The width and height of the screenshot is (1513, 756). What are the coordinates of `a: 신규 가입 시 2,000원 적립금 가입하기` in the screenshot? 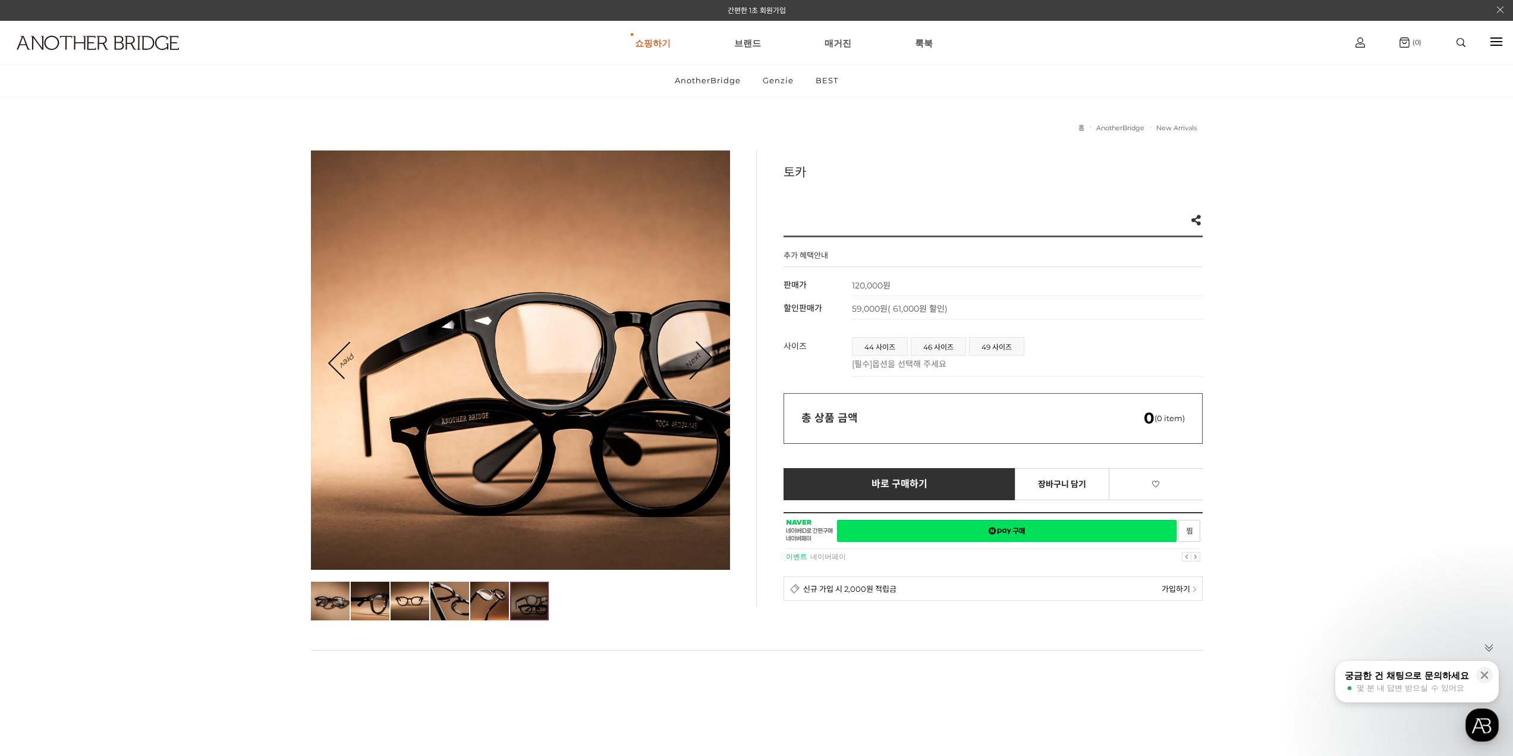 It's located at (993, 588).